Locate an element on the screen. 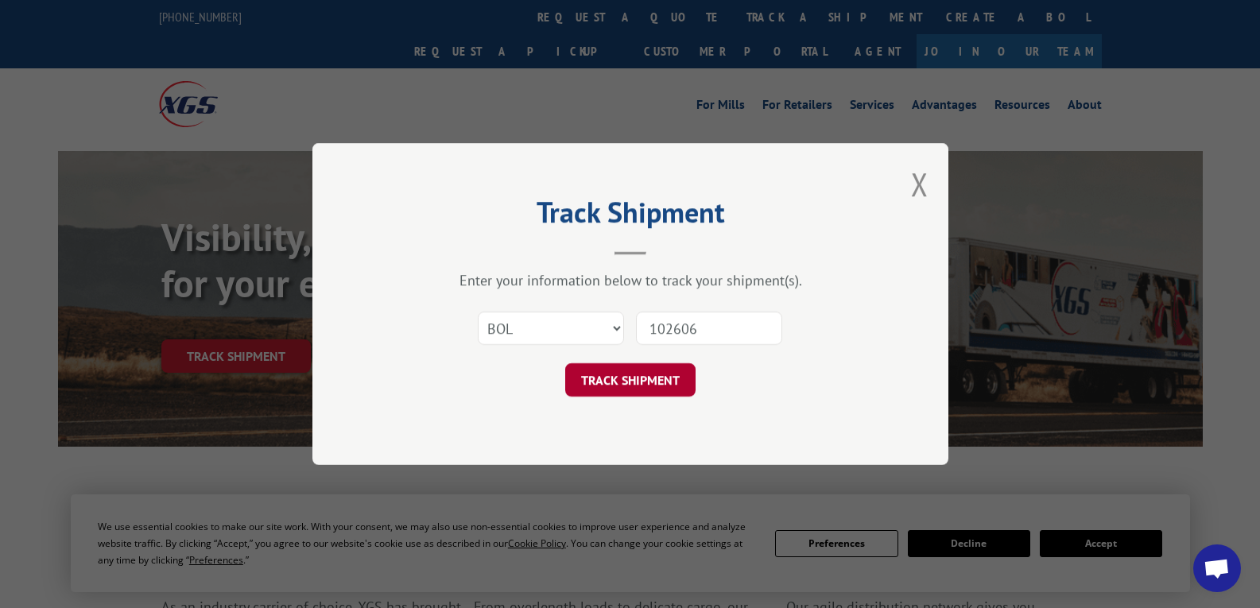 The width and height of the screenshot is (1260, 608). button: Close modal is located at coordinates (919, 184).